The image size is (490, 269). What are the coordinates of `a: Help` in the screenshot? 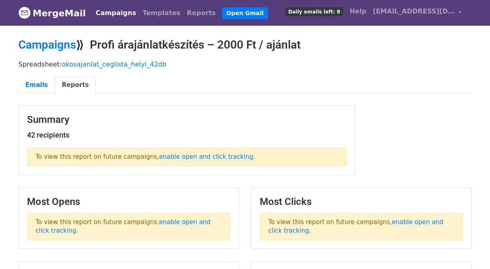 It's located at (358, 11).